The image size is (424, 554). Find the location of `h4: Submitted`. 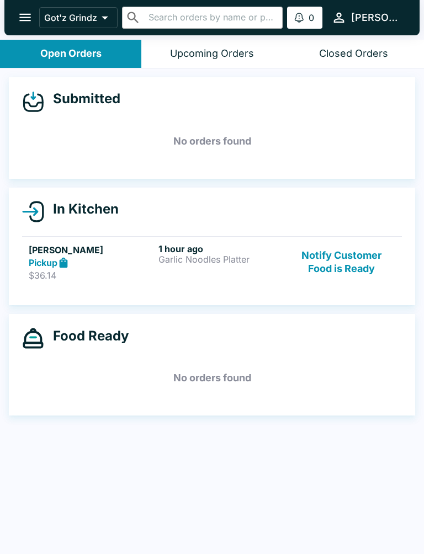

h4: Submitted is located at coordinates (82, 99).